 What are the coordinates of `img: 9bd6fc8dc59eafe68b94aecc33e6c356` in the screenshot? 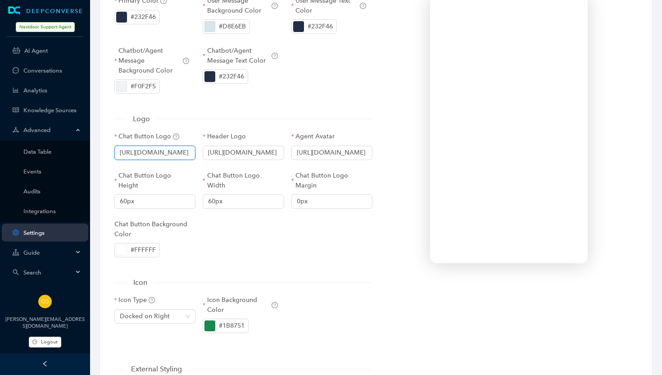 It's located at (45, 301).